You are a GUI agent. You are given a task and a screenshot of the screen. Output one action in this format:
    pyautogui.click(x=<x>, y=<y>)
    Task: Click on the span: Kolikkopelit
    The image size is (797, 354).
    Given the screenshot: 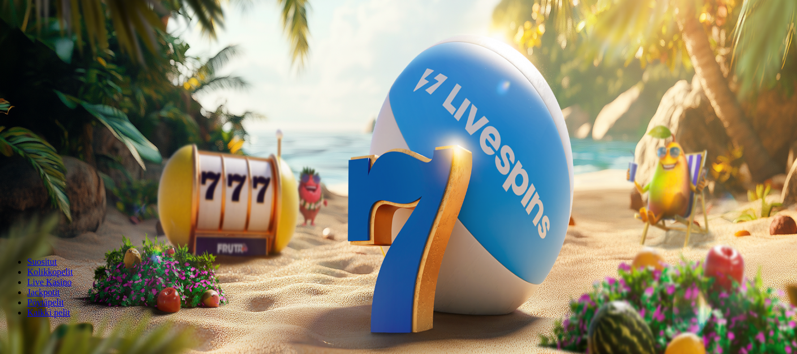 What is the action you would take?
    pyautogui.click(x=50, y=272)
    